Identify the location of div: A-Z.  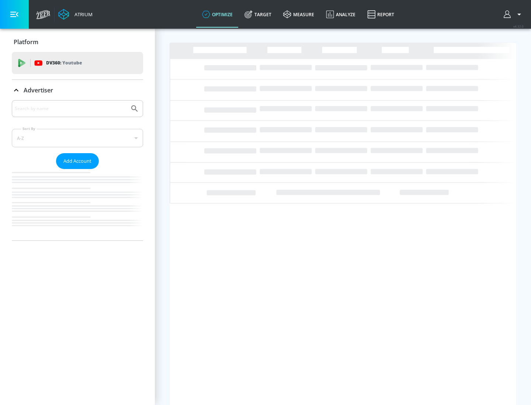
(77, 138).